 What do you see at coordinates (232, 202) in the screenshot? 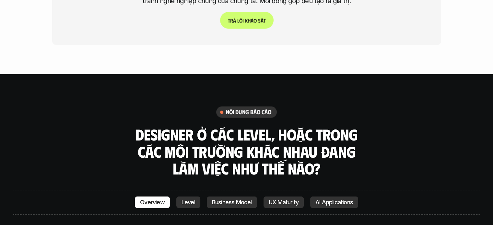
I see `a: Business Model` at bounding box center [232, 202].